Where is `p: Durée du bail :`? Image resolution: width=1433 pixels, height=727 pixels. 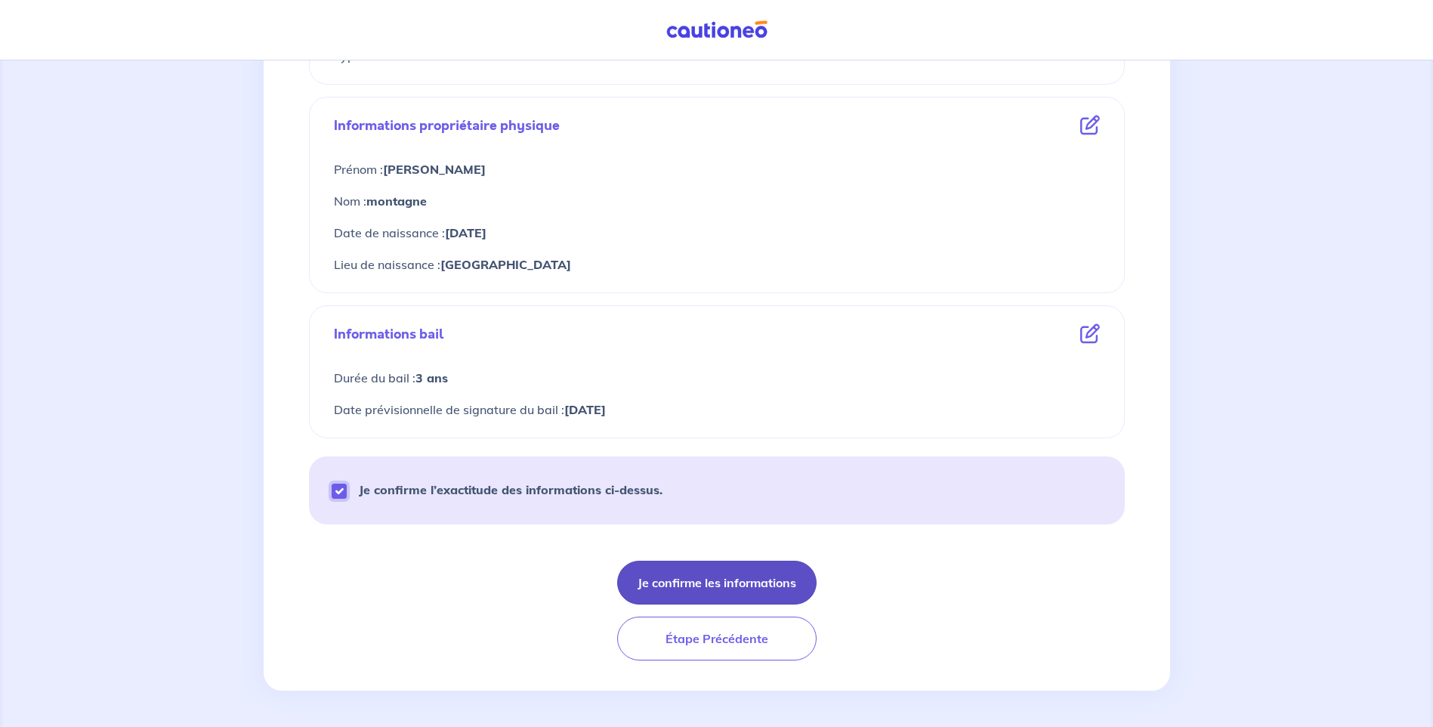 p: Durée du bail : is located at coordinates (717, 378).